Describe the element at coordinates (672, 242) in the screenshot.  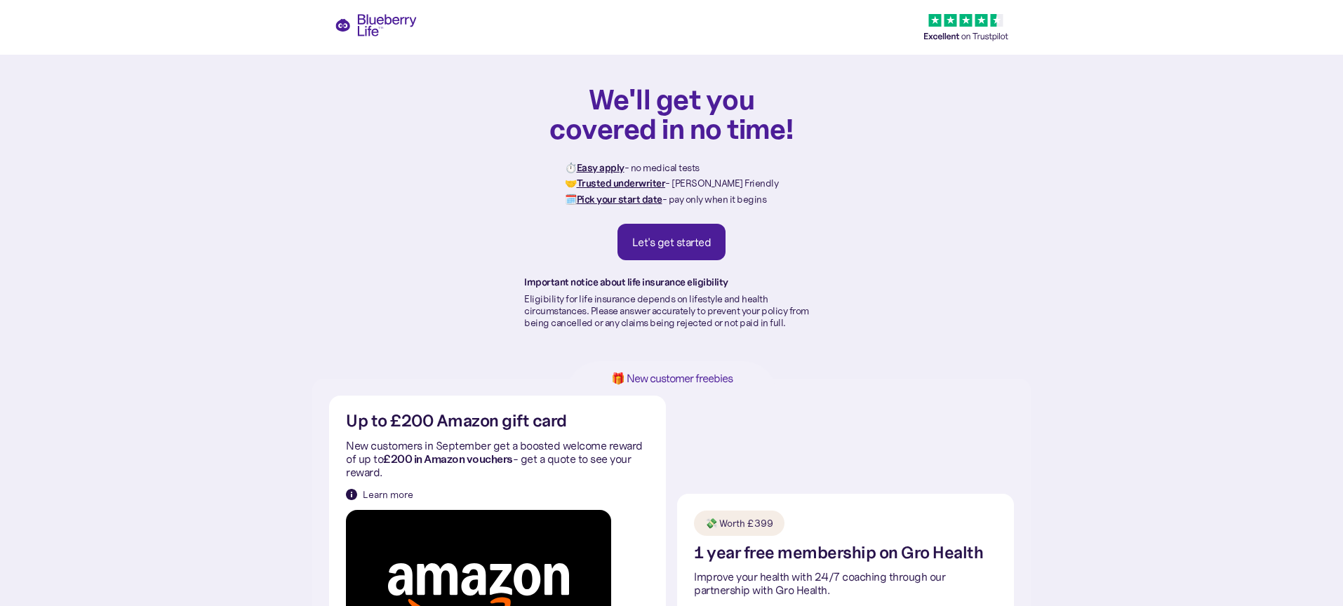
I see `div: Let's get started` at that location.